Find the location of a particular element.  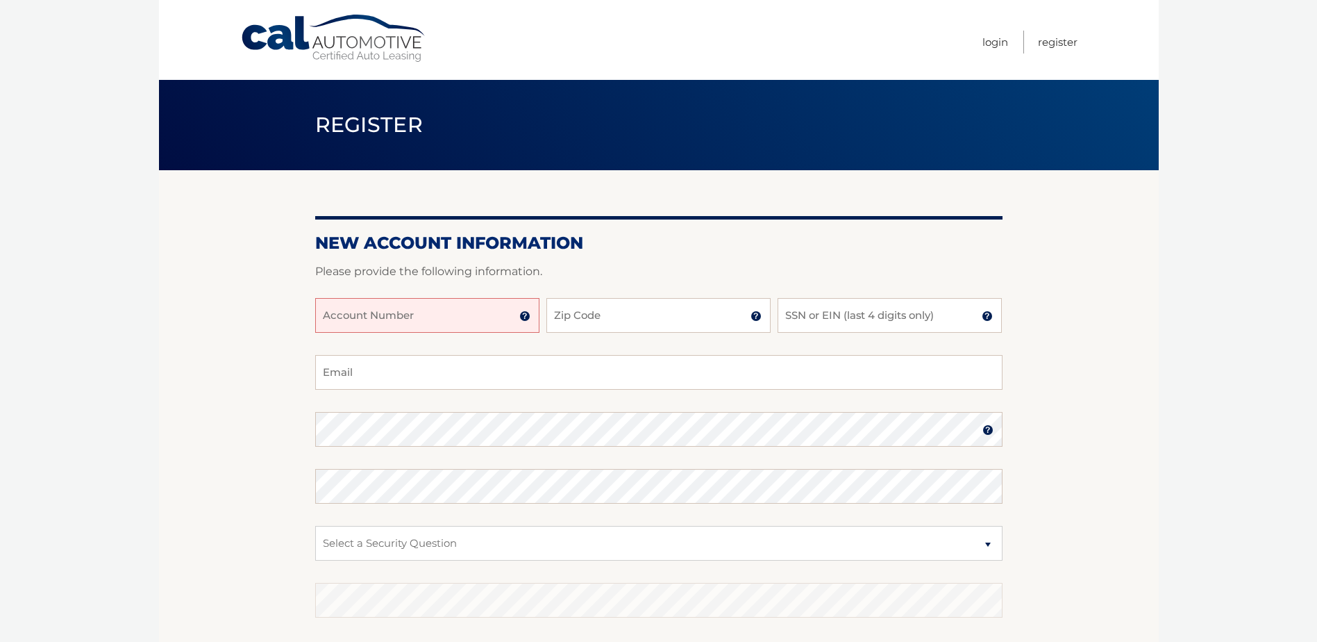

input: Zip Code is located at coordinates (658, 315).